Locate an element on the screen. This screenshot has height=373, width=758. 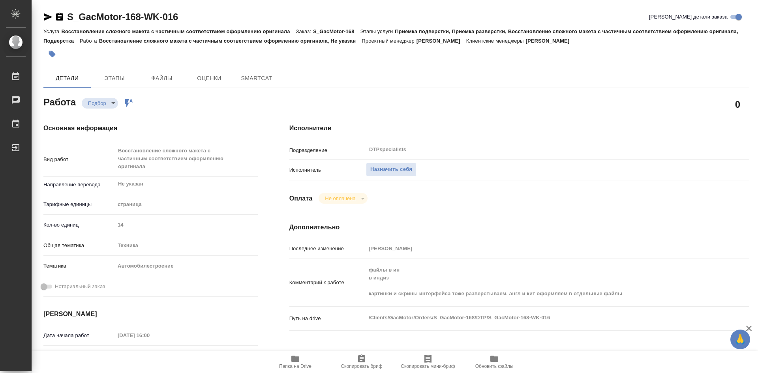
p: Дата начала работ is located at coordinates (79, 336).